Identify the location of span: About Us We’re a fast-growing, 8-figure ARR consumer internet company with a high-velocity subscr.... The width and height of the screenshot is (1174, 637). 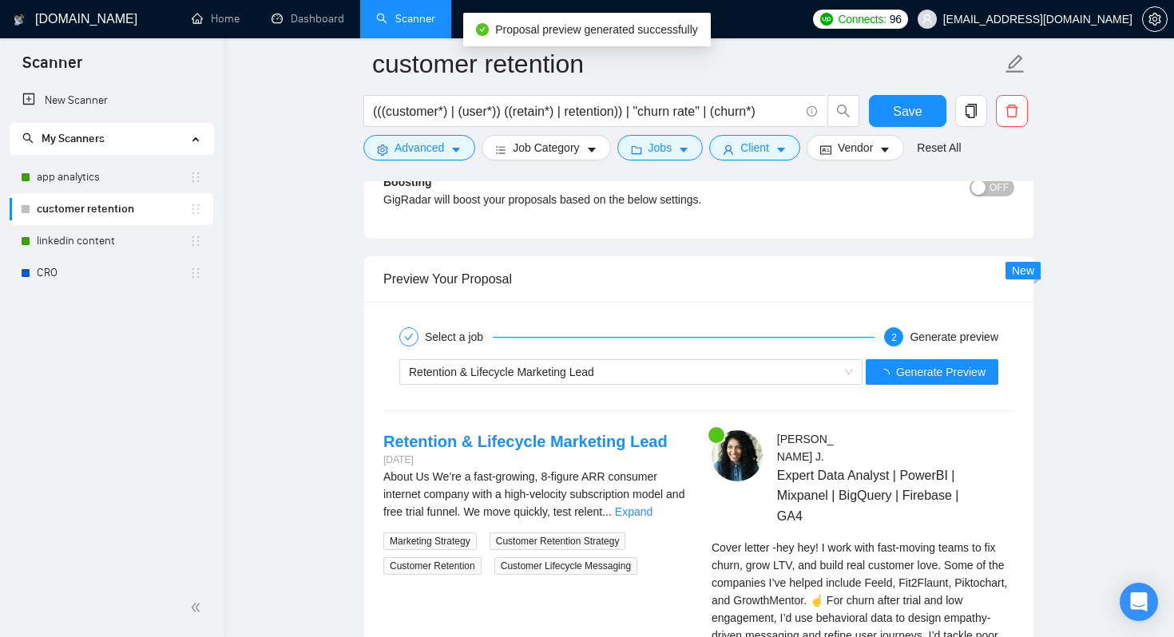
(533, 494).